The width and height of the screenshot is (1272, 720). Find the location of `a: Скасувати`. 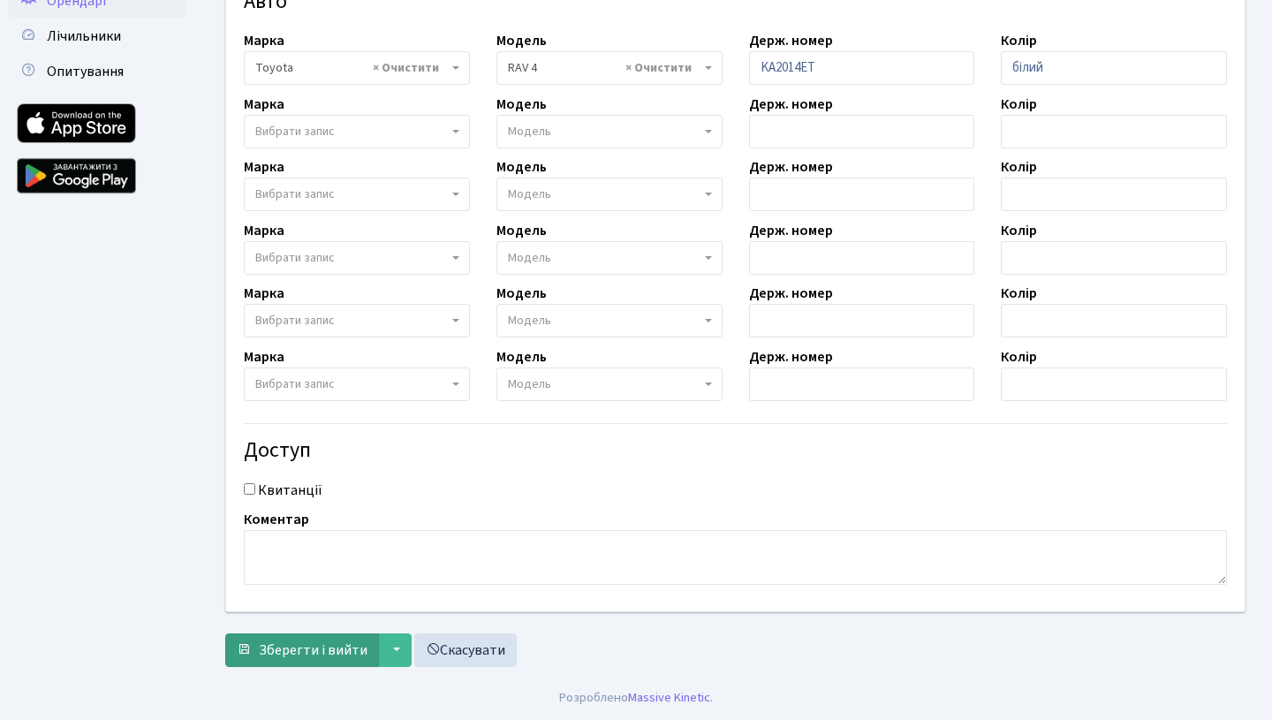

a: Скасувати is located at coordinates (466, 650).